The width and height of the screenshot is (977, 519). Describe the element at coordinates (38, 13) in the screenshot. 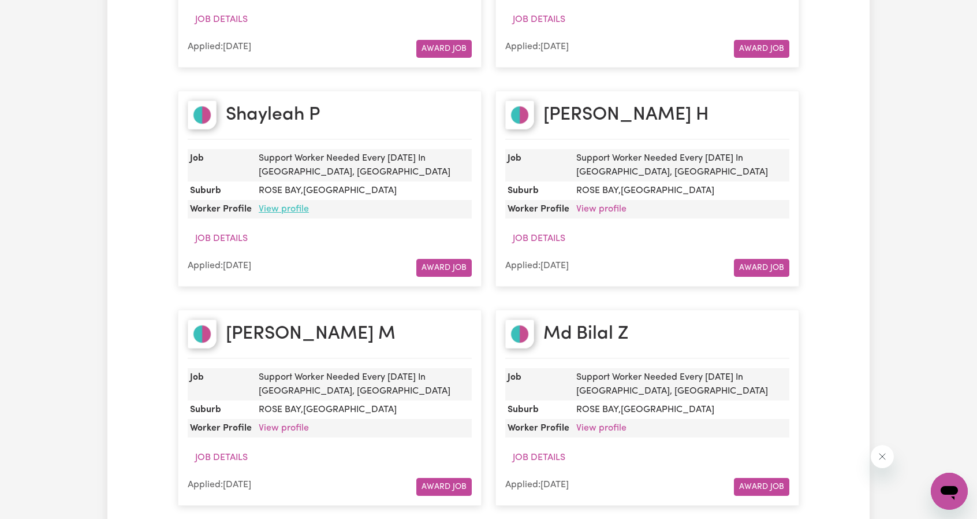

I see `span: Need any help?` at that location.